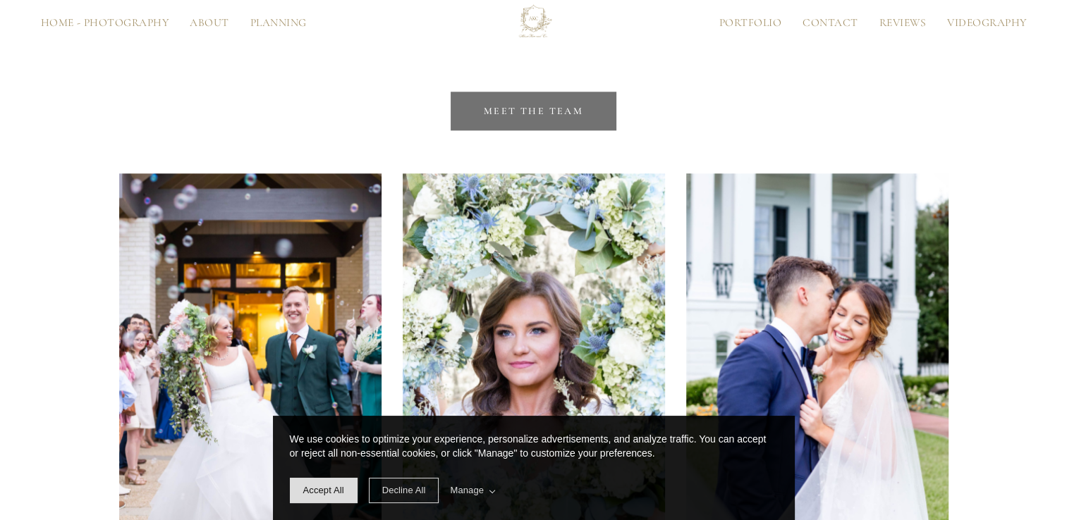  I want to click on span: allow cookie message, so click(324, 491).